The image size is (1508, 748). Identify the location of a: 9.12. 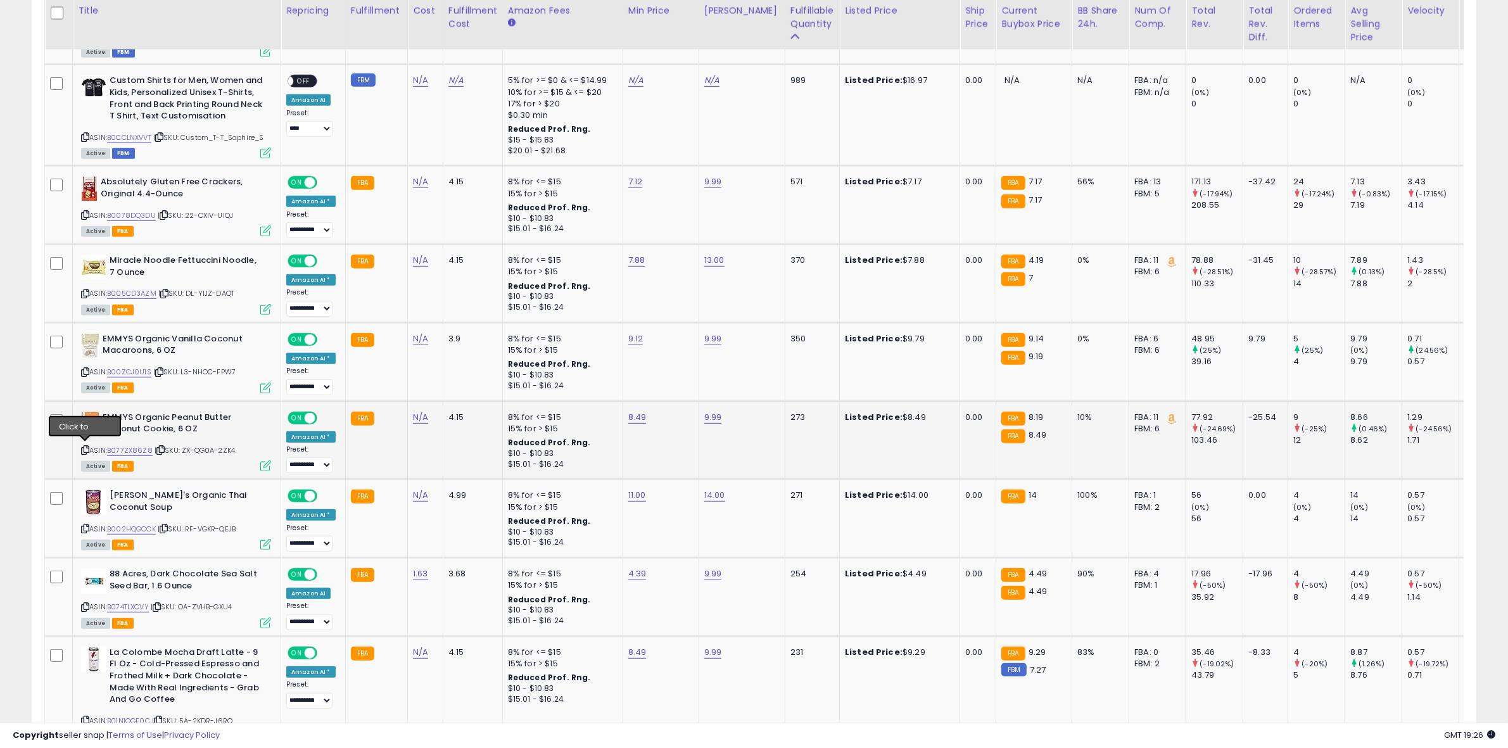
(636, 339).